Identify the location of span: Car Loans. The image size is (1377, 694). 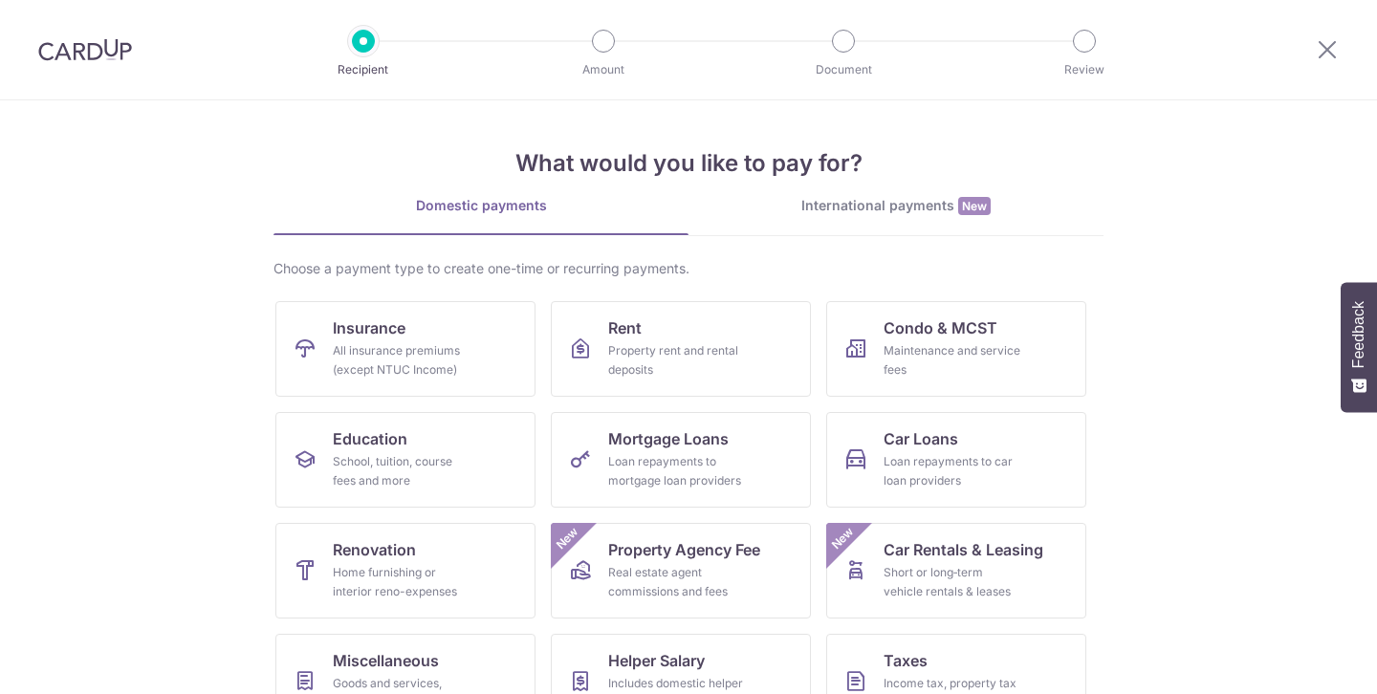
(921, 439).